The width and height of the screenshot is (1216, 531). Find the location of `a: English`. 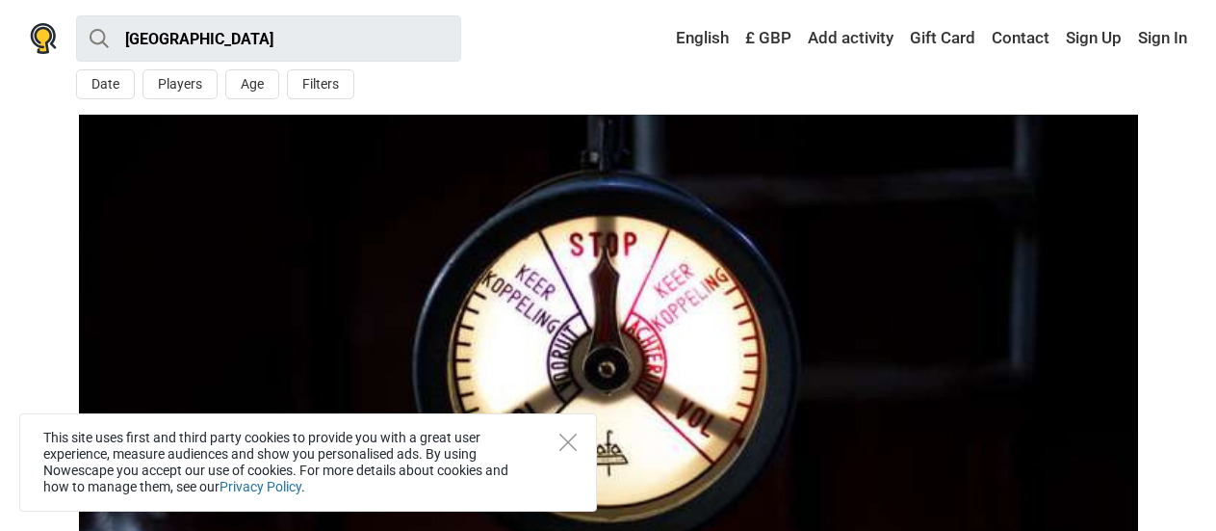

a: English is located at coordinates (695, 39).